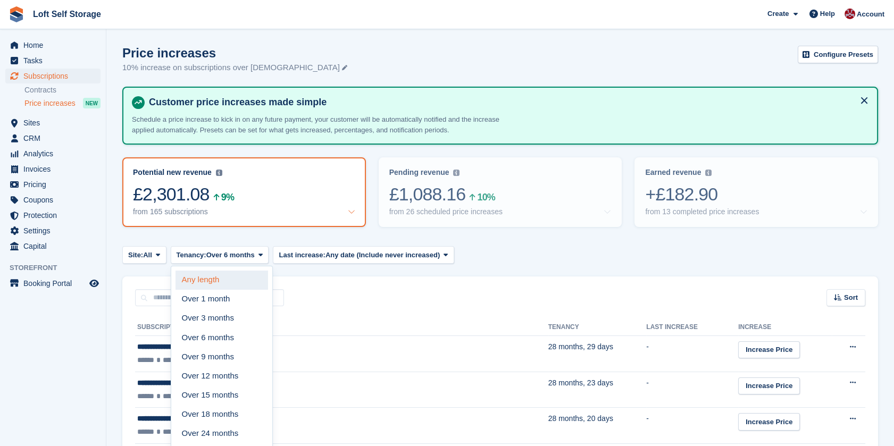 The width and height of the screenshot is (894, 446). I want to click on div: NEW, so click(91, 103).